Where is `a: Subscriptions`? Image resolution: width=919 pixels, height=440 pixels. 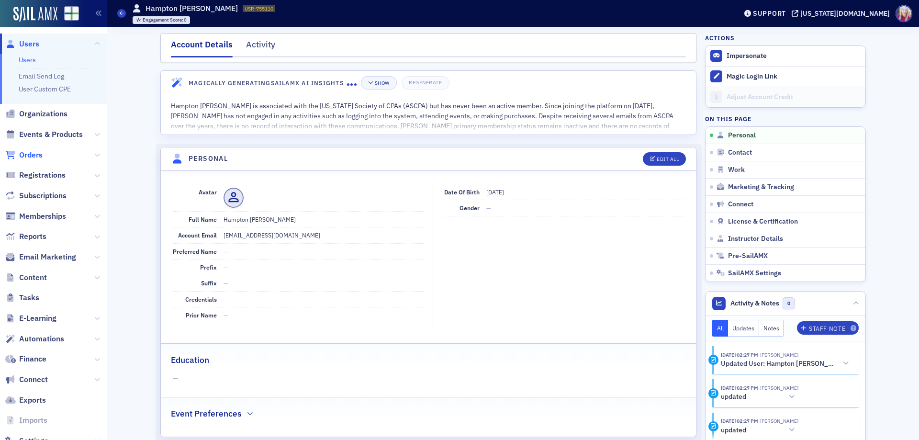
a: Subscriptions is located at coordinates (36, 196).